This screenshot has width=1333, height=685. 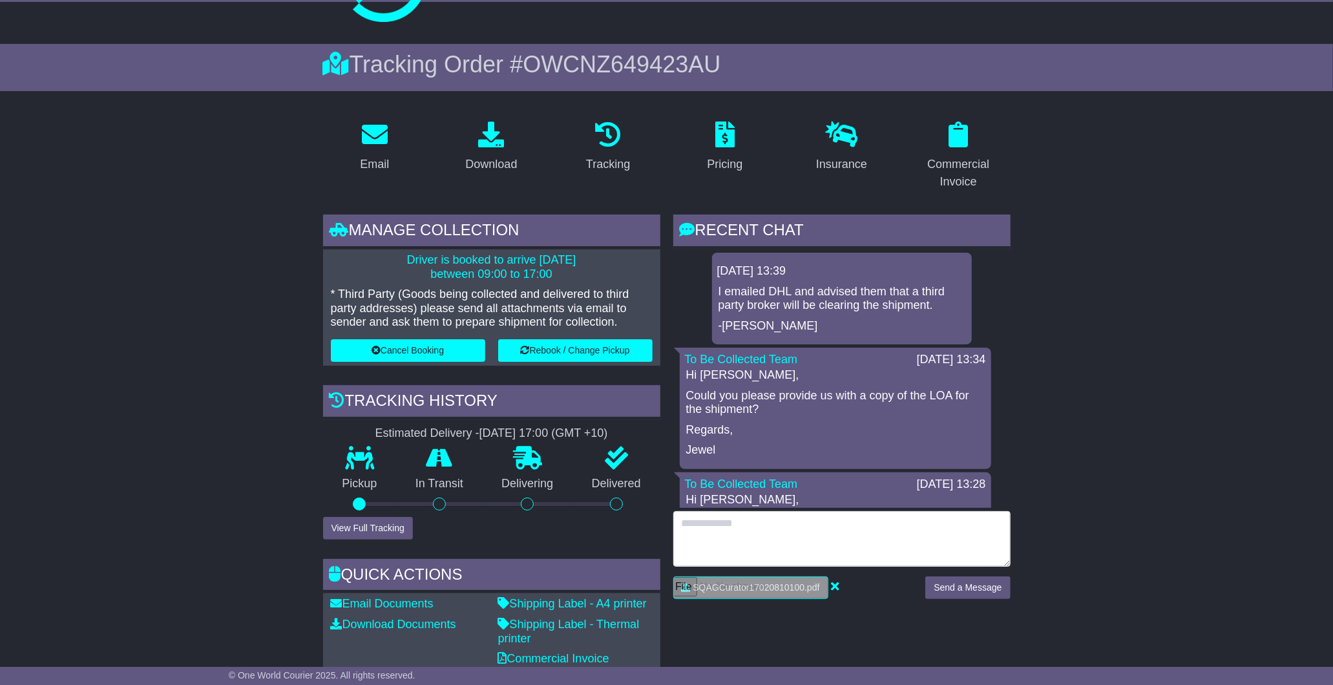 I want to click on p: Pickup, so click(x=360, y=484).